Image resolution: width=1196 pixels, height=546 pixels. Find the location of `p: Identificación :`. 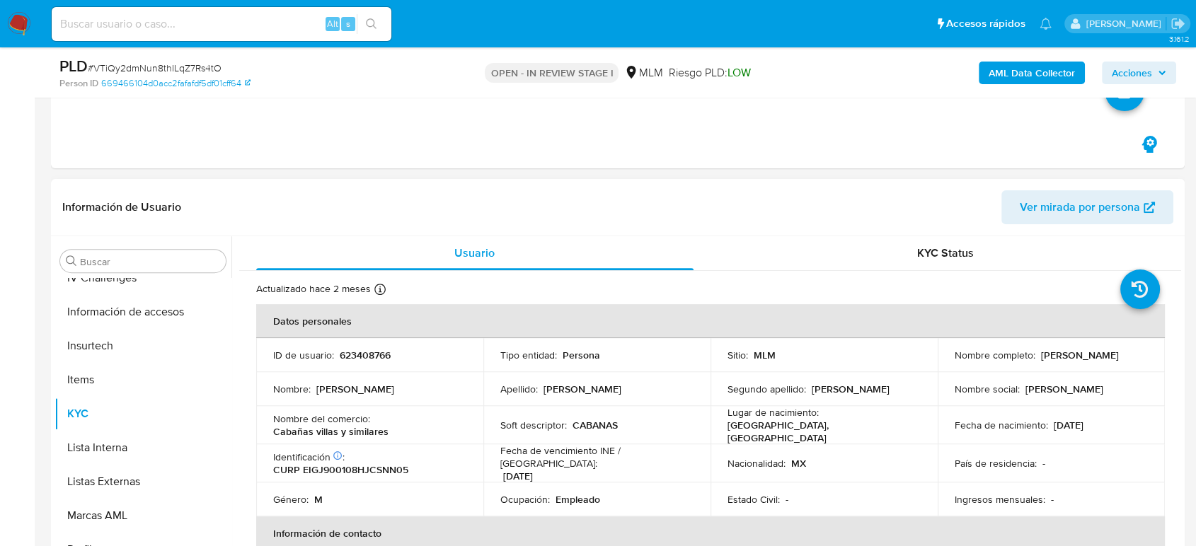

p: Identificación : is located at coordinates (308, 457).